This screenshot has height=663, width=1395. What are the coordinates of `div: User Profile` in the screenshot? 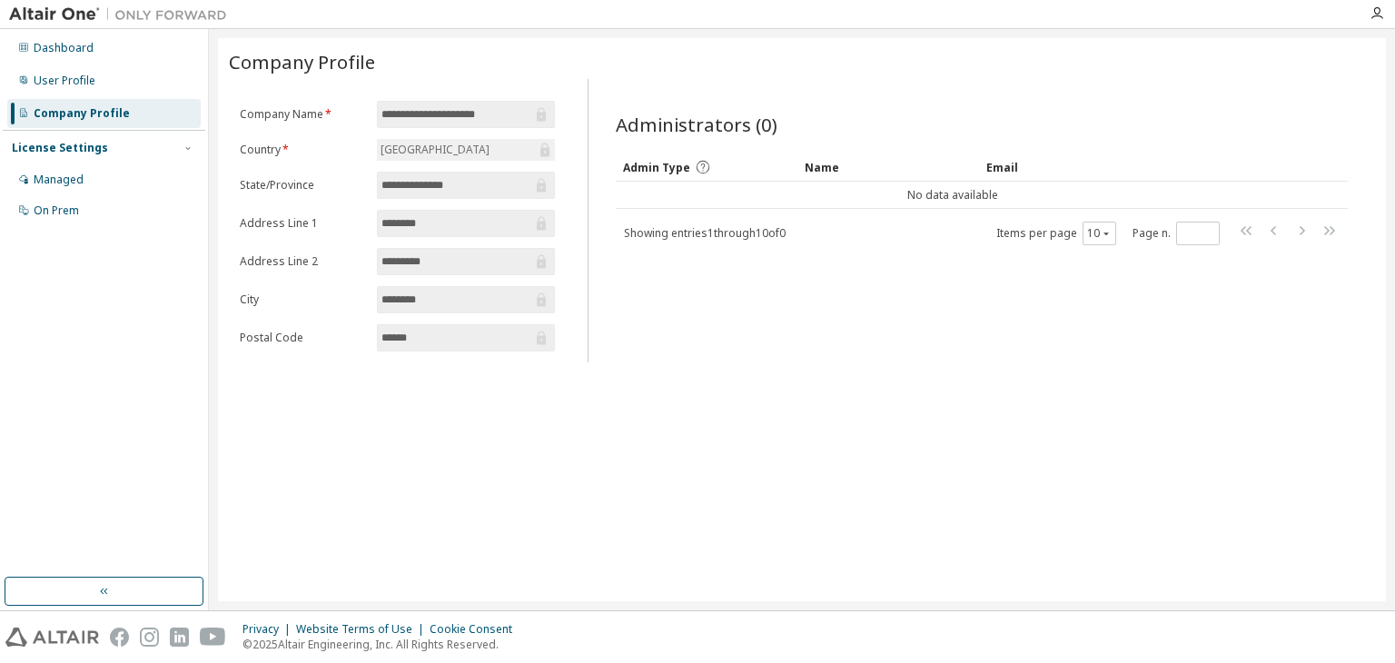 It's located at (64, 81).